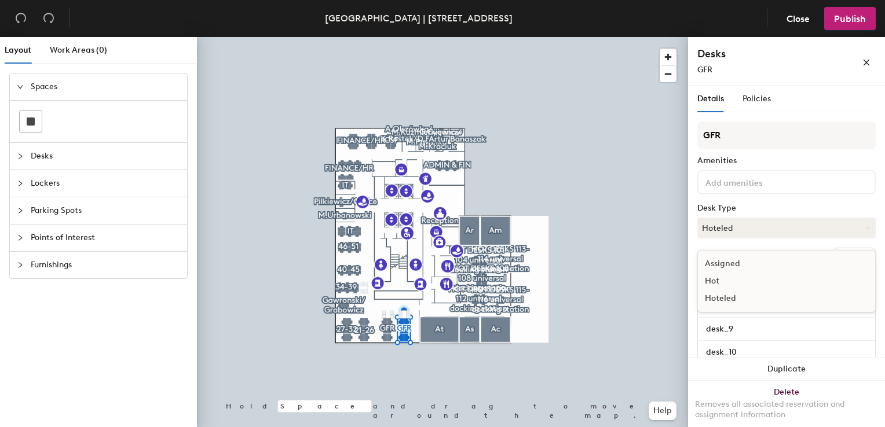 The width and height of the screenshot is (885, 427). I want to click on span: Points of Interest, so click(105, 238).